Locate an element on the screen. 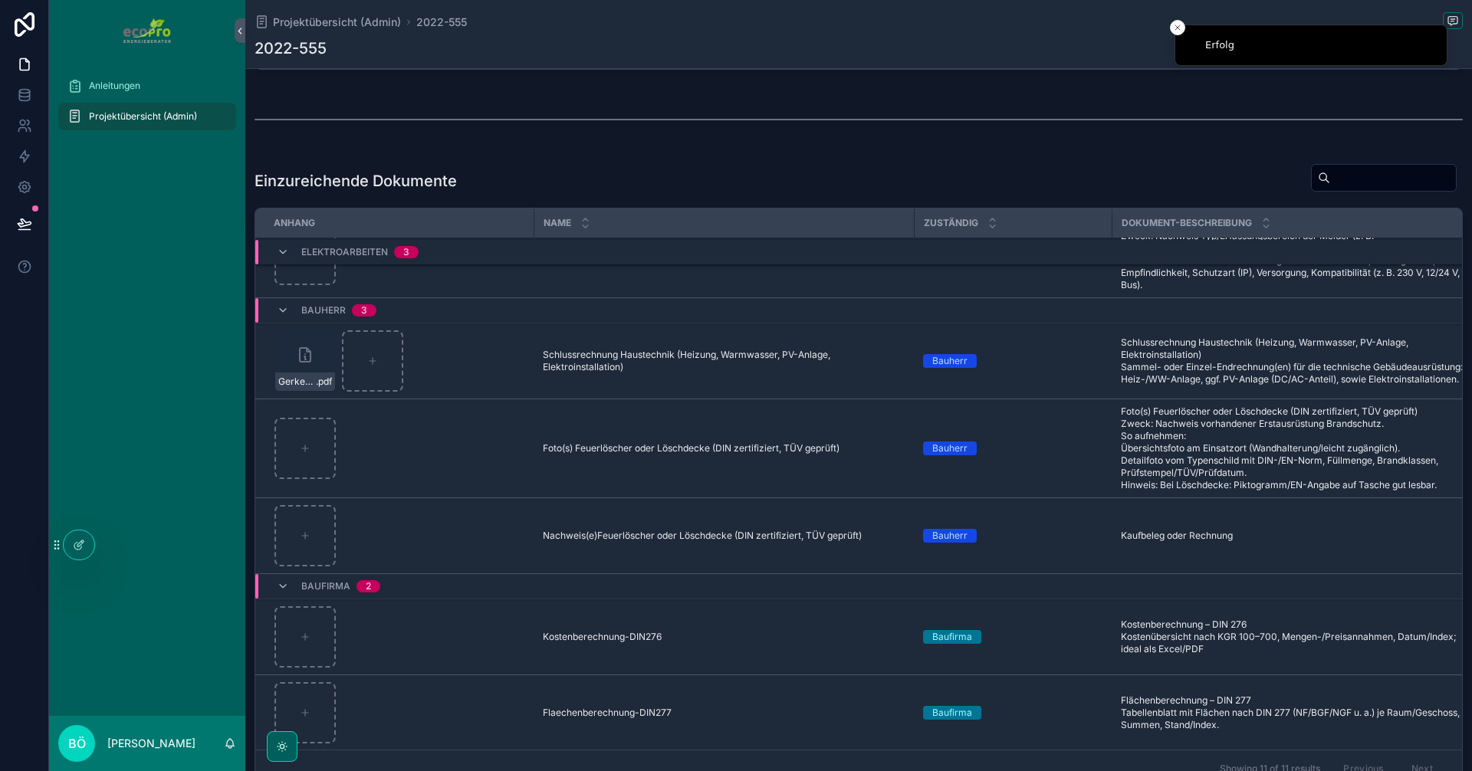 Image resolution: width=1472 pixels, height=771 pixels. span: Schlussrechnung Haustechnik (Heizung, Warmwasser, PV-Anlage, Elektroinstallation) Sammel- oder Ei... is located at coordinates (1294, 361).